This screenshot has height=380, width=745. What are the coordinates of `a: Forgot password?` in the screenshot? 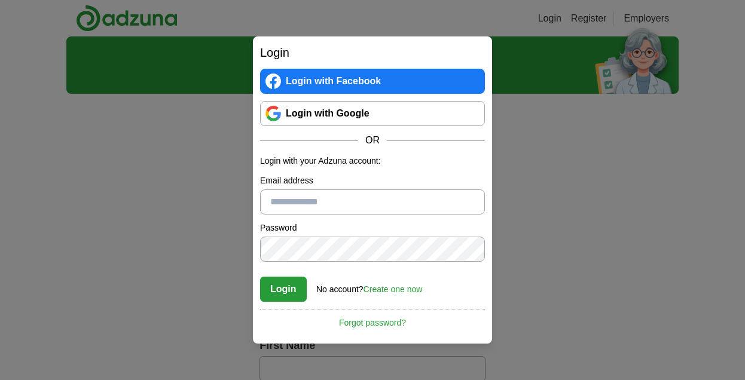 It's located at (373, 319).